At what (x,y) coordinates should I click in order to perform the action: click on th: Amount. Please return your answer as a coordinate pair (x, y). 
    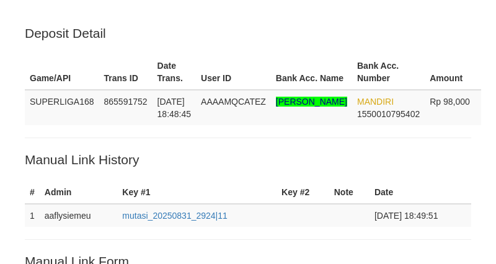
    Looking at the image, I should click on (452, 72).